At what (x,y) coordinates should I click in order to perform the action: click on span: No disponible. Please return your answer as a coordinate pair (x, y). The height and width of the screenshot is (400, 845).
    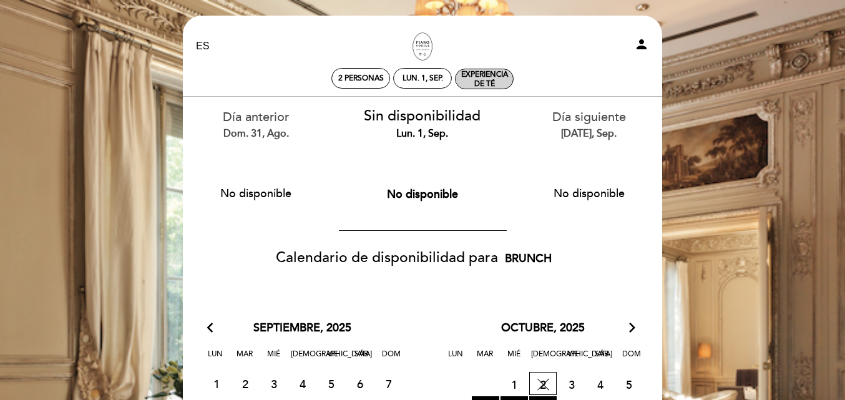
    Looking at the image, I should click on (423, 194).